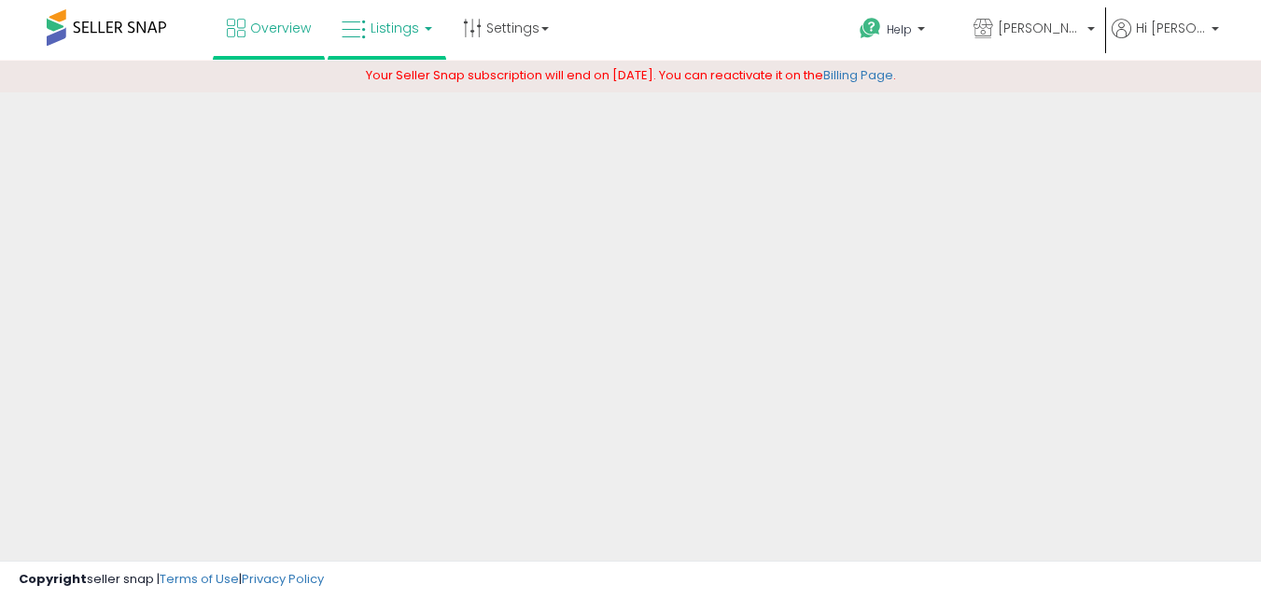  What do you see at coordinates (280, 28) in the screenshot?
I see `span: Overview` at bounding box center [280, 28].